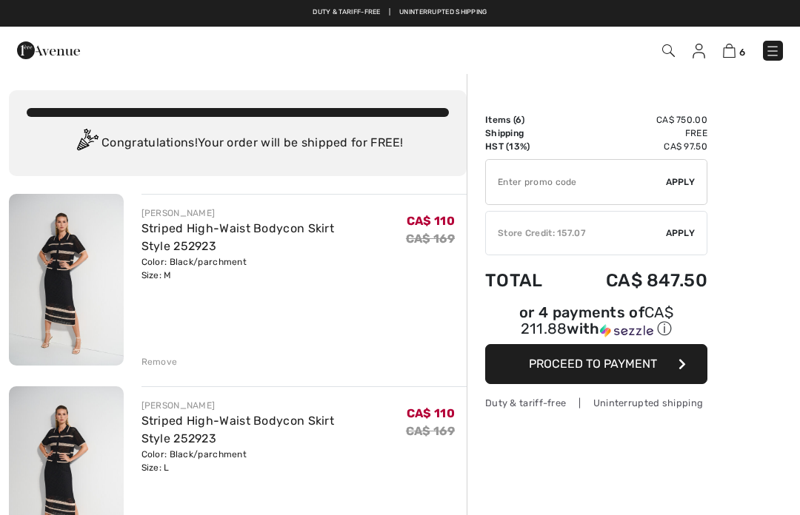  Describe the element at coordinates (636, 133) in the screenshot. I see `td: Free` at that location.